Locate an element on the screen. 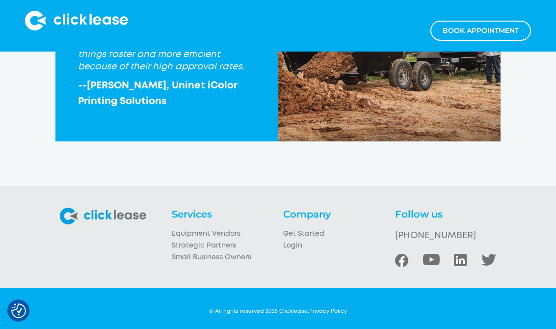 This screenshot has width=556, height=329. img: Facebook Social icon is located at coordinates (401, 260).